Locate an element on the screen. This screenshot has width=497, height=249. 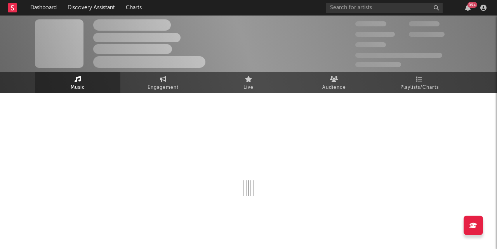
input: Search for artists is located at coordinates (384, 8).